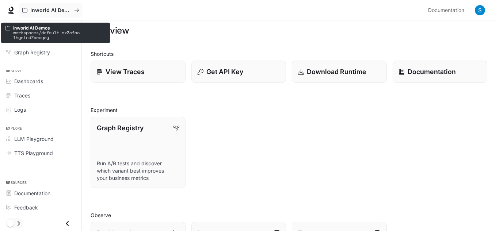 This screenshot has height=231, width=496. I want to click on a: Traces, so click(41, 95).